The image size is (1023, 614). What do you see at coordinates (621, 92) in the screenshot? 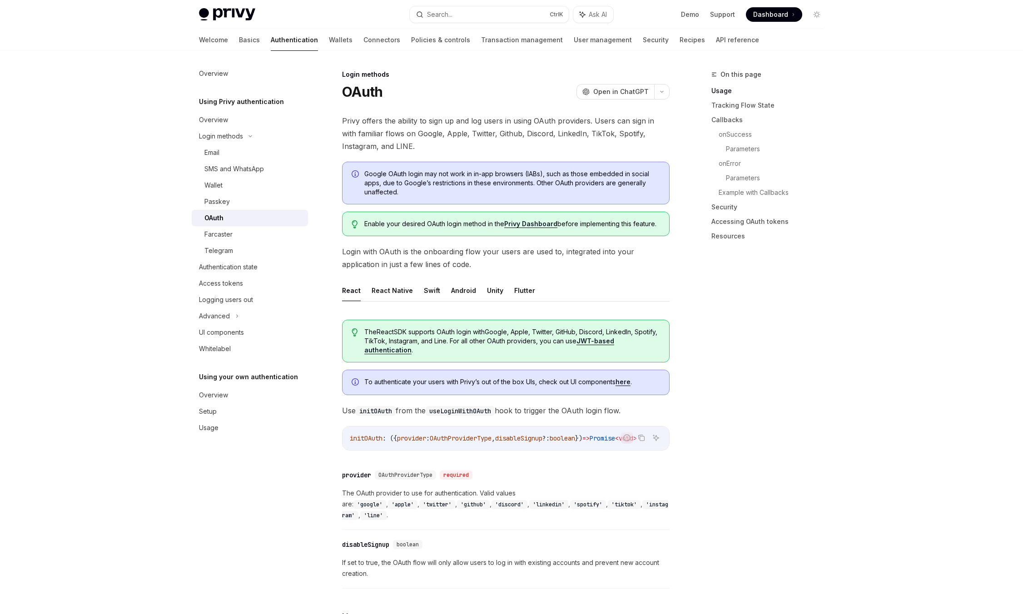
I see `span: Open in ChatGPT` at bounding box center [621, 92].